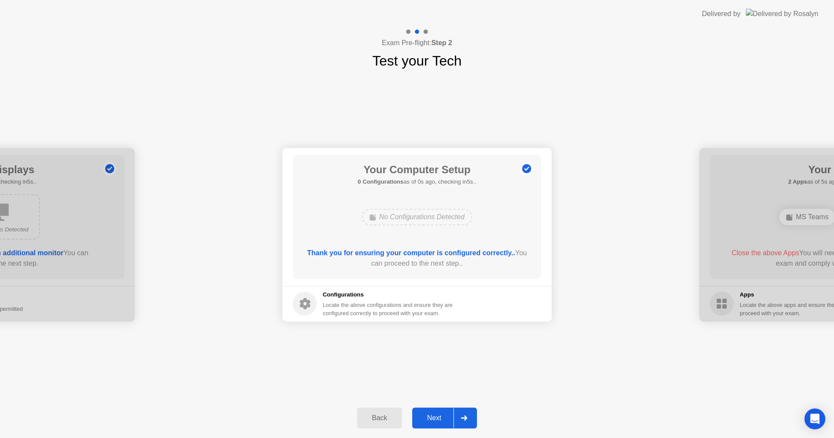 The image size is (834, 438). Describe the element at coordinates (815, 419) in the screenshot. I see `div: Open Intercom Messenger` at that location.